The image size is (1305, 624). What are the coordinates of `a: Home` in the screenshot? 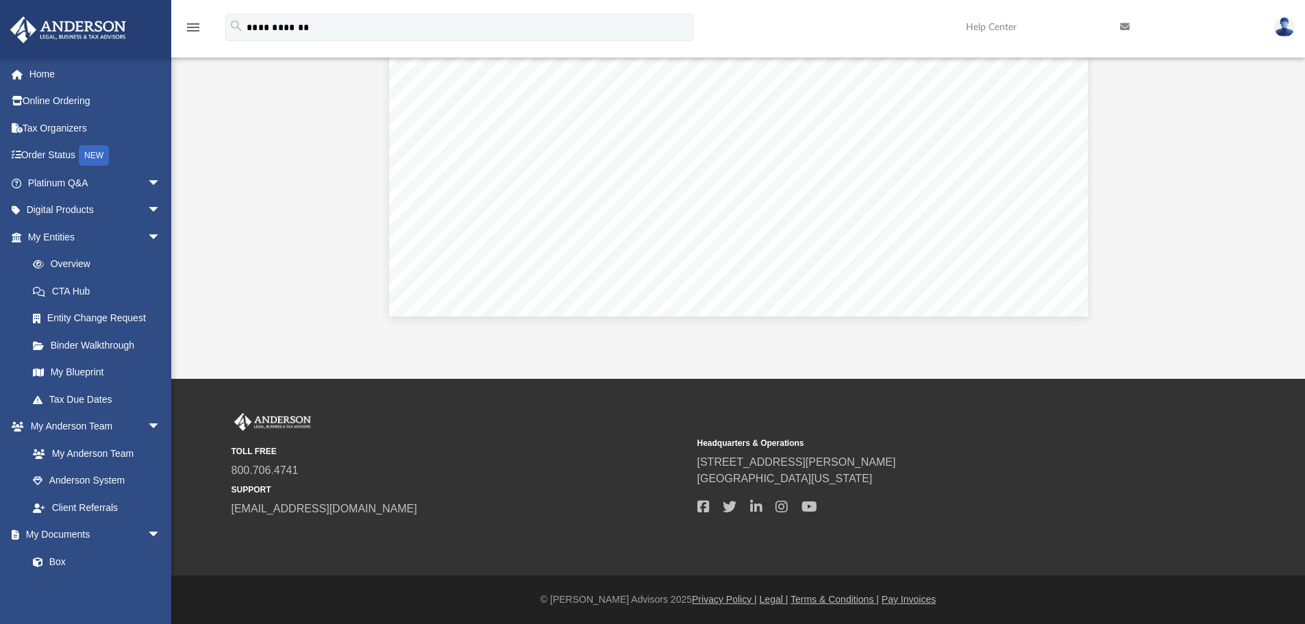 It's located at (95, 74).